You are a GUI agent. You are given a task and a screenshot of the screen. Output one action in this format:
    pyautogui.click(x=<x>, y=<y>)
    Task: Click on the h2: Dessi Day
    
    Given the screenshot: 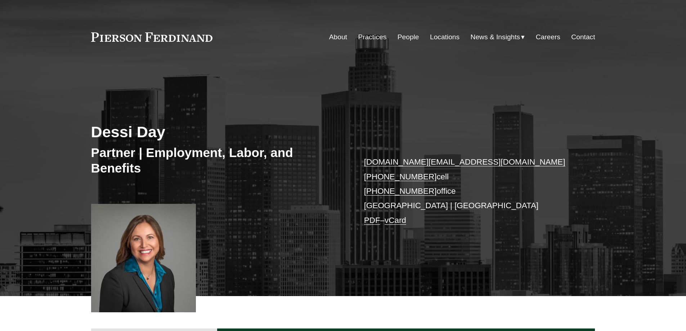 What is the action you would take?
    pyautogui.click(x=217, y=132)
    